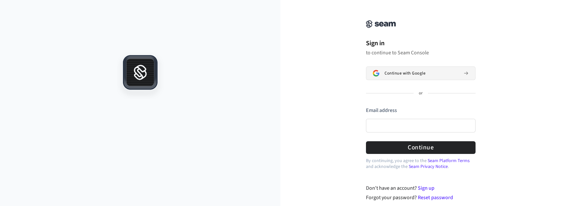  What do you see at coordinates (448, 161) in the screenshot?
I see `a: Seam Platform Terms` at bounding box center [448, 161].